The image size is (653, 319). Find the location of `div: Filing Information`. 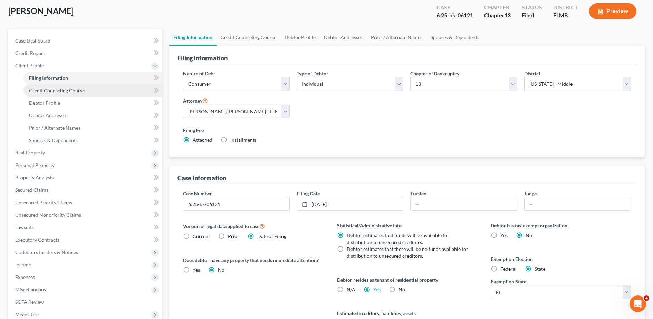

div: Filing Information is located at coordinates (202, 58).